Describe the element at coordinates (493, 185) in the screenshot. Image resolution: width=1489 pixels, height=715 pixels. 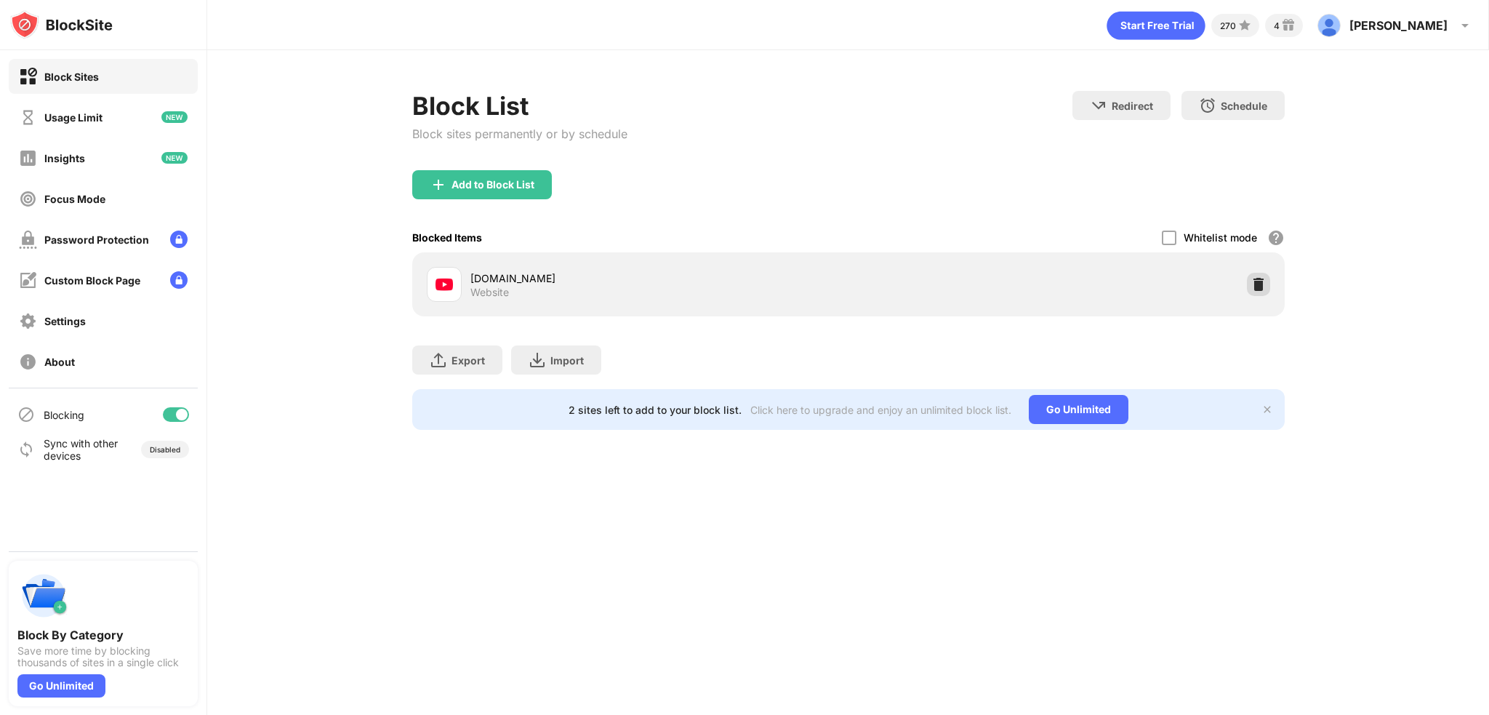
I see `div: Add to Block List` at that location.